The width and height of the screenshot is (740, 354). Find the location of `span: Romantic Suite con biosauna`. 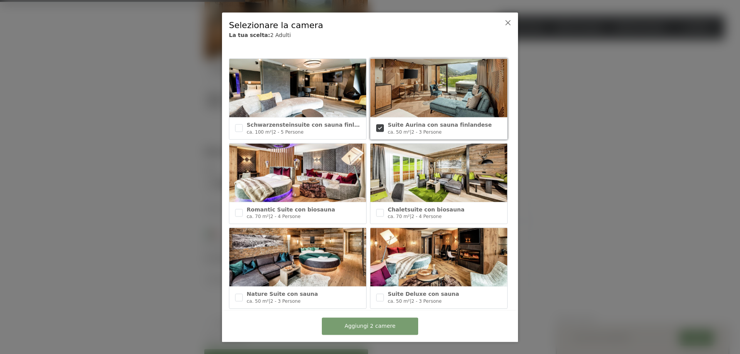

span: Romantic Suite con biosauna is located at coordinates (291, 209).